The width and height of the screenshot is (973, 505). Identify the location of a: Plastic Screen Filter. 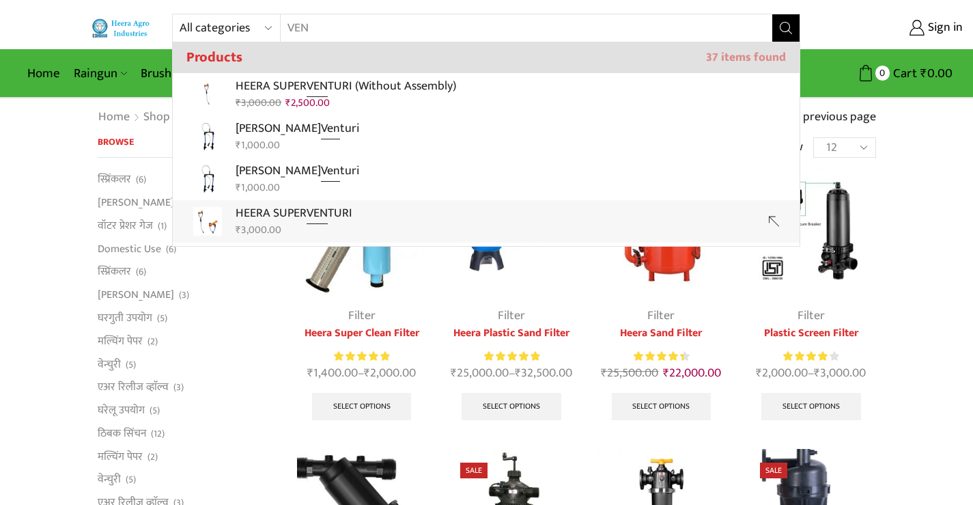
(810, 333).